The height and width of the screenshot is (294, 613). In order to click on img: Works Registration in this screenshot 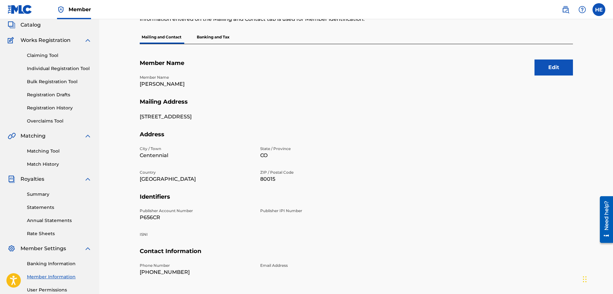, I will do `click(12, 40)`.